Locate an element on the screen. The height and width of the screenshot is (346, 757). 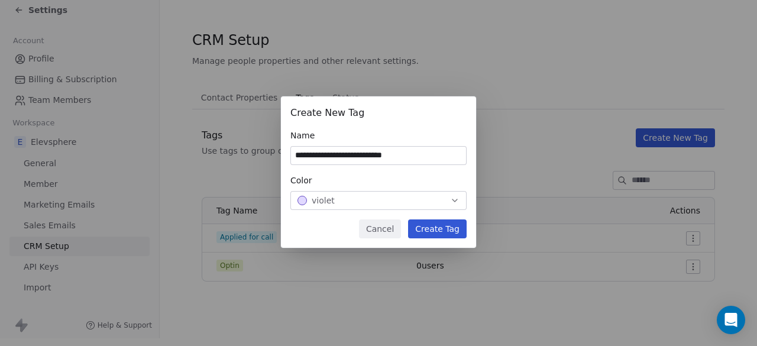
span: violet is located at coordinates (323, 200).